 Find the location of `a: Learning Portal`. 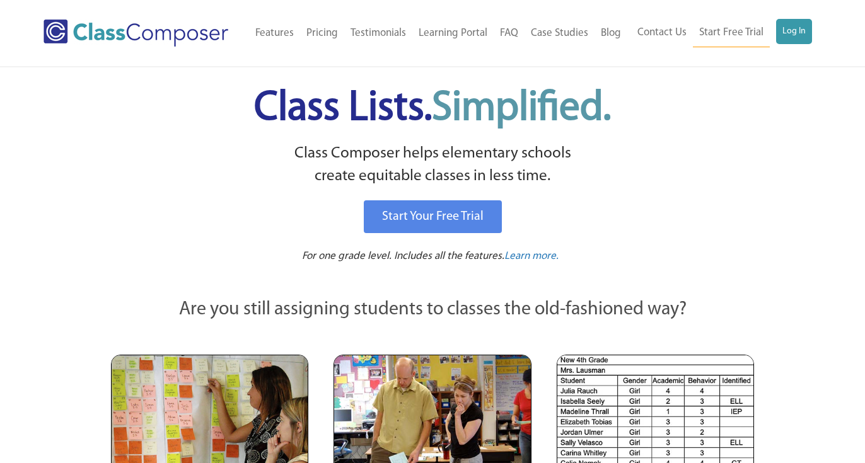

a: Learning Portal is located at coordinates (453, 33).